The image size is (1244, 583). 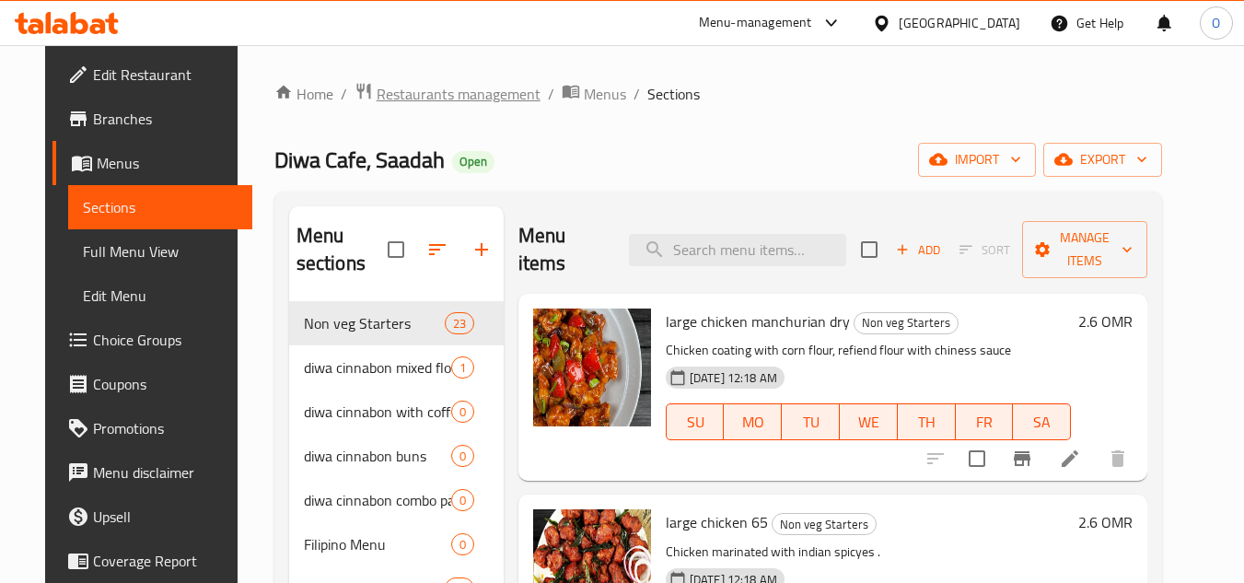 I want to click on button: SA, so click(x=1042, y=422).